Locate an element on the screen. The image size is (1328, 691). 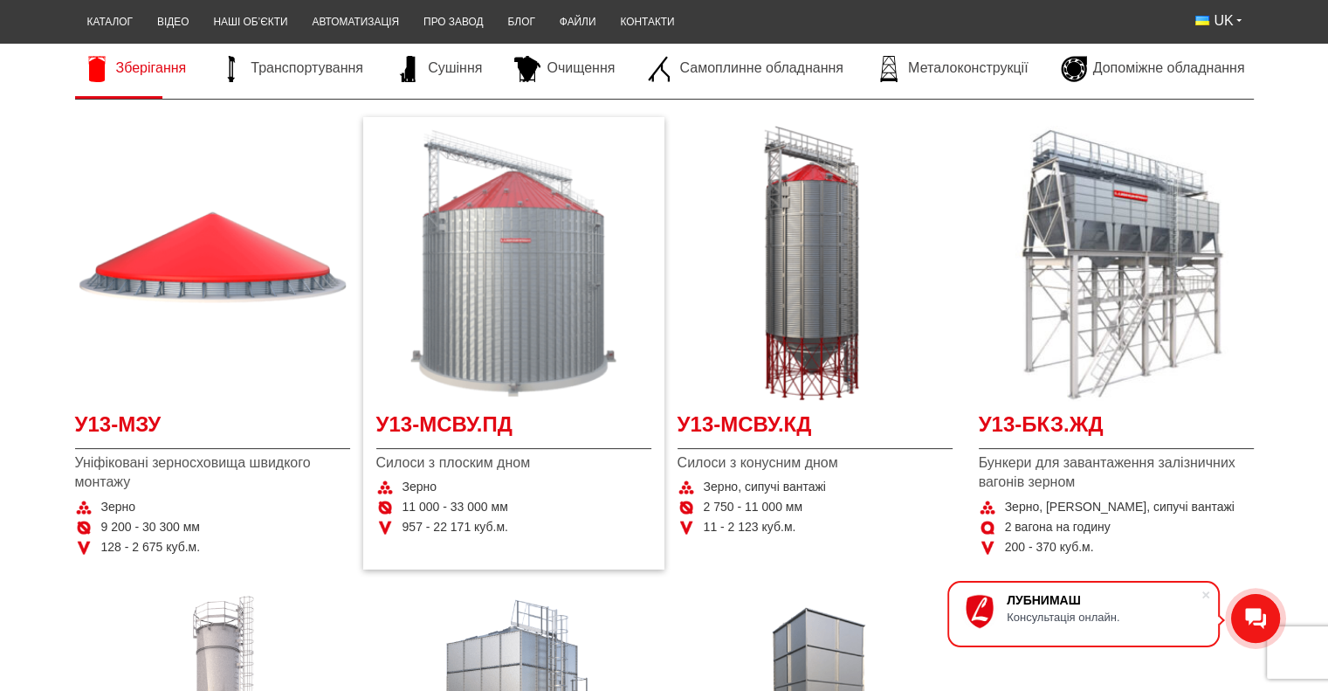
span: 2 вагона на годину is located at coordinates (1057, 527).